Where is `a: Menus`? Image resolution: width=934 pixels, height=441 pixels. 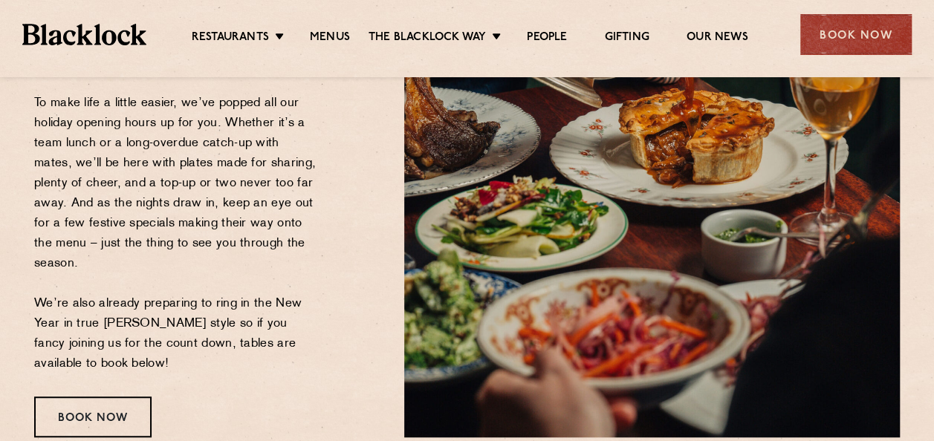
a: Menus is located at coordinates (330, 39).